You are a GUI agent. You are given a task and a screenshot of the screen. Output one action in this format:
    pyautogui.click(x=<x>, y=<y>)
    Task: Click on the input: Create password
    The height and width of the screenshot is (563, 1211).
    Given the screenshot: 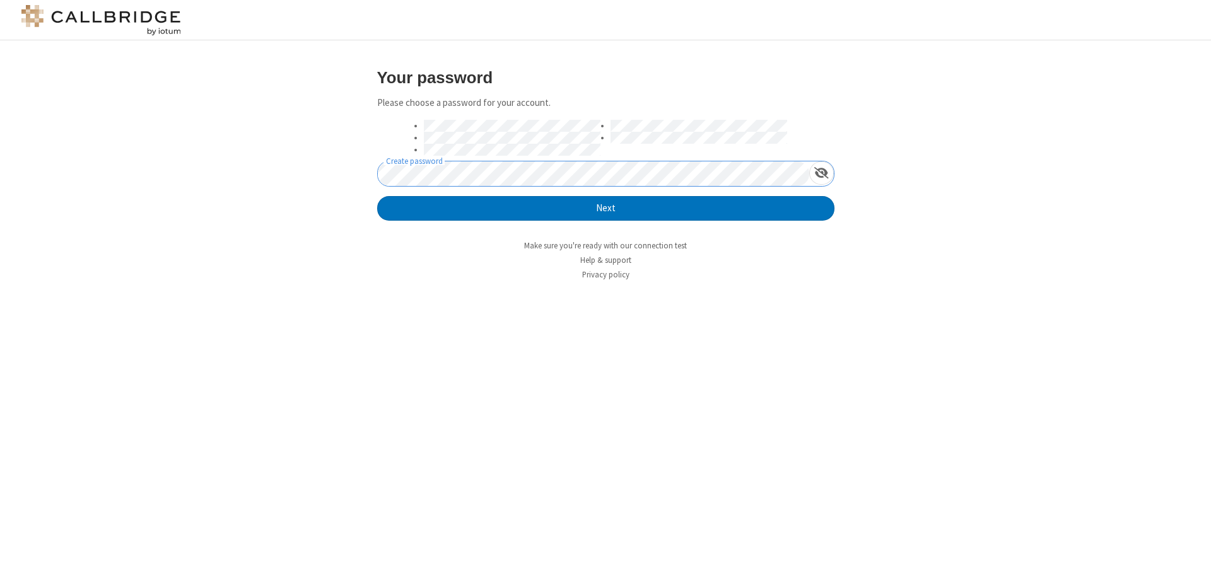 What is the action you would take?
    pyautogui.click(x=593, y=173)
    